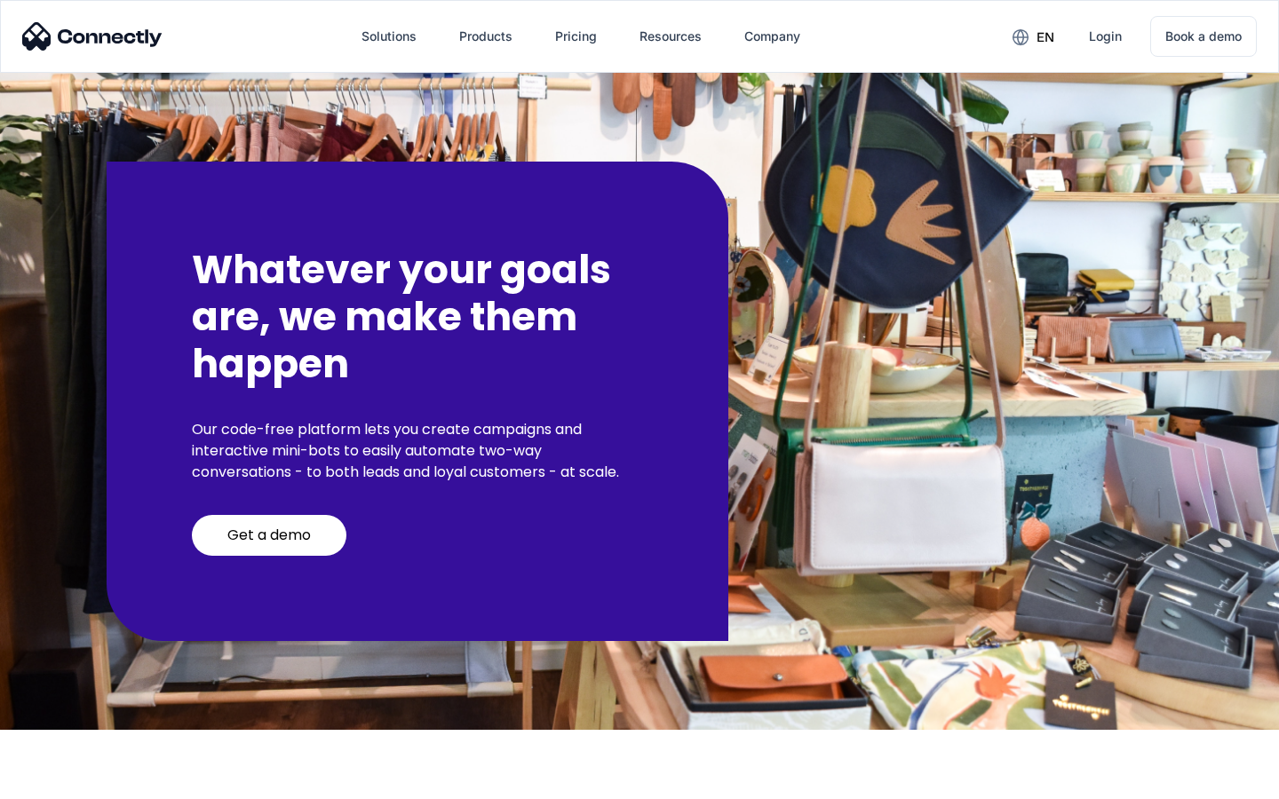  I want to click on h2: Whatever your goals are, we make them happen, so click(417, 317).